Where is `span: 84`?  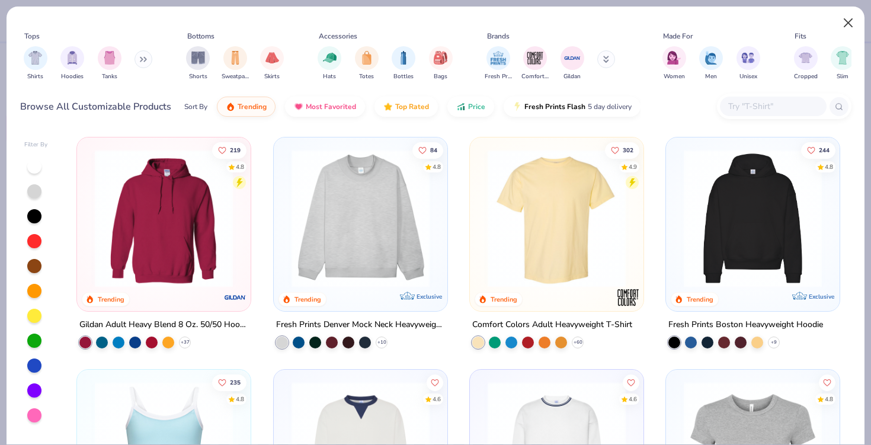
span: 84 is located at coordinates (433, 150).